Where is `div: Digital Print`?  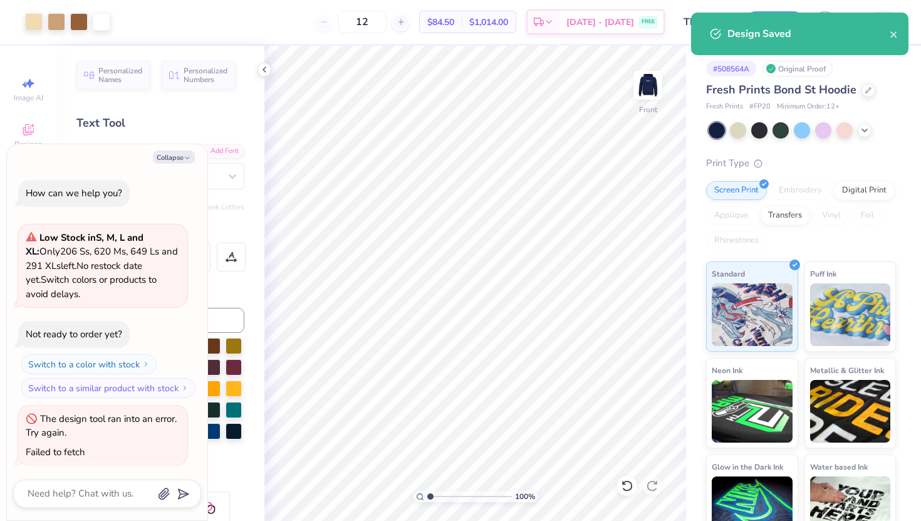 div: Digital Print is located at coordinates (864, 191).